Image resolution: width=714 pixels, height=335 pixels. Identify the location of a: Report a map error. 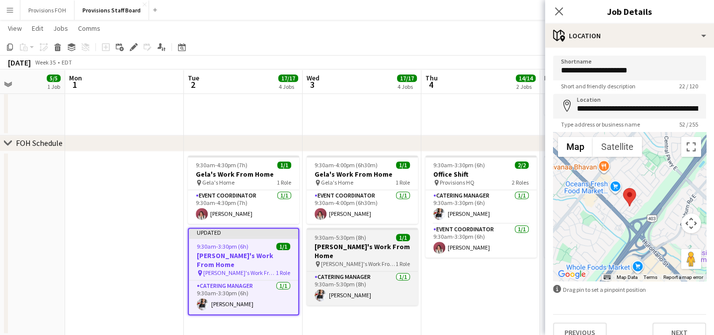
(683, 277).